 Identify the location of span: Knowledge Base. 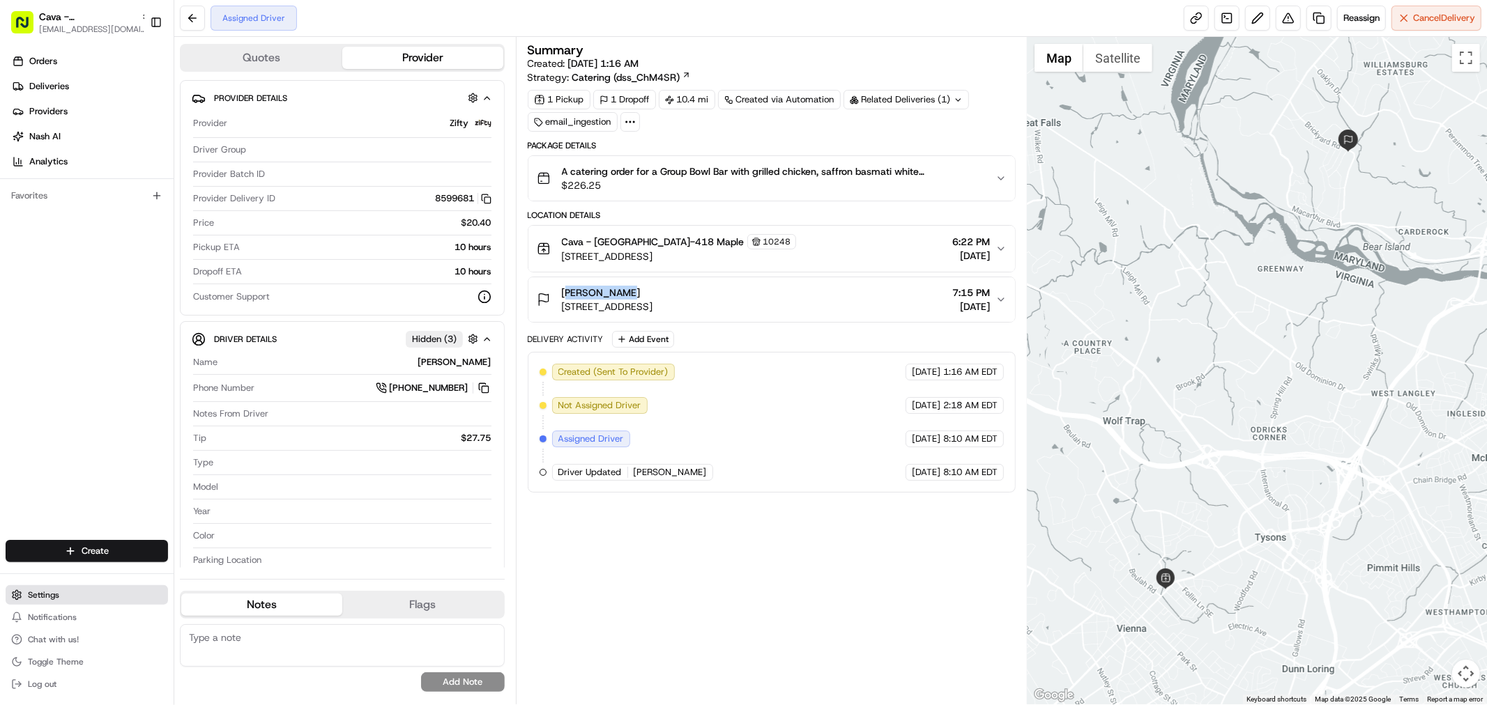
(67, 209).